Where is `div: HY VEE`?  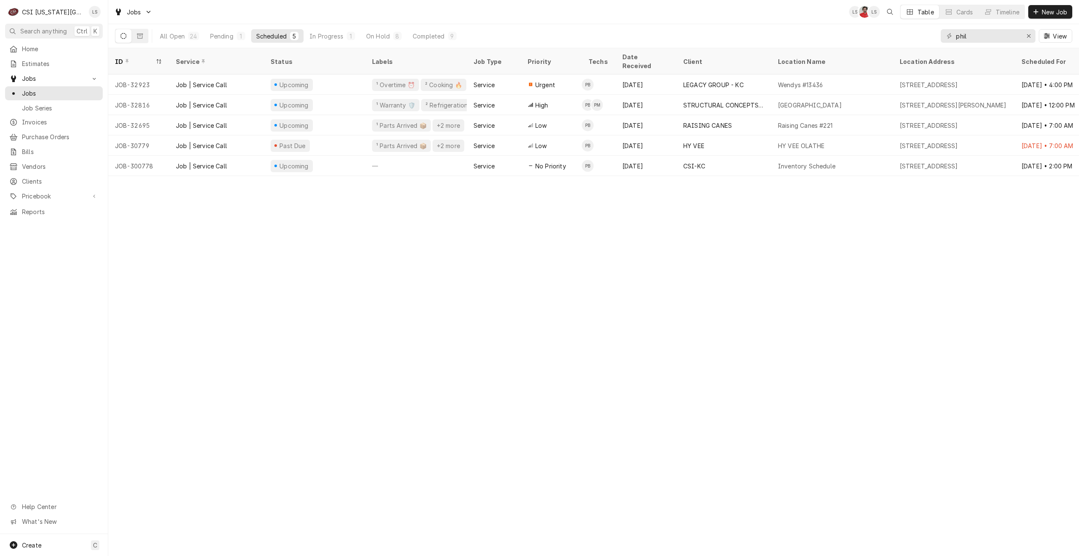 div: HY VEE is located at coordinates (694, 145).